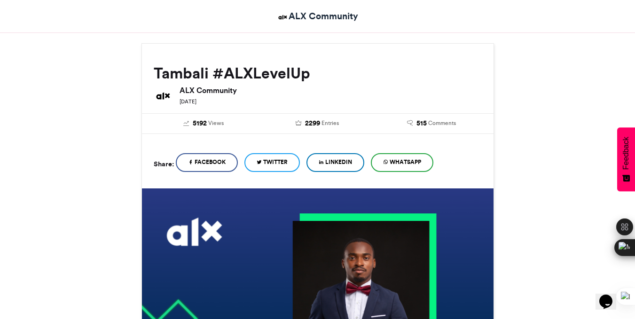  What do you see at coordinates (207, 163) in the screenshot?
I see `a: Facebook` at bounding box center [207, 163].